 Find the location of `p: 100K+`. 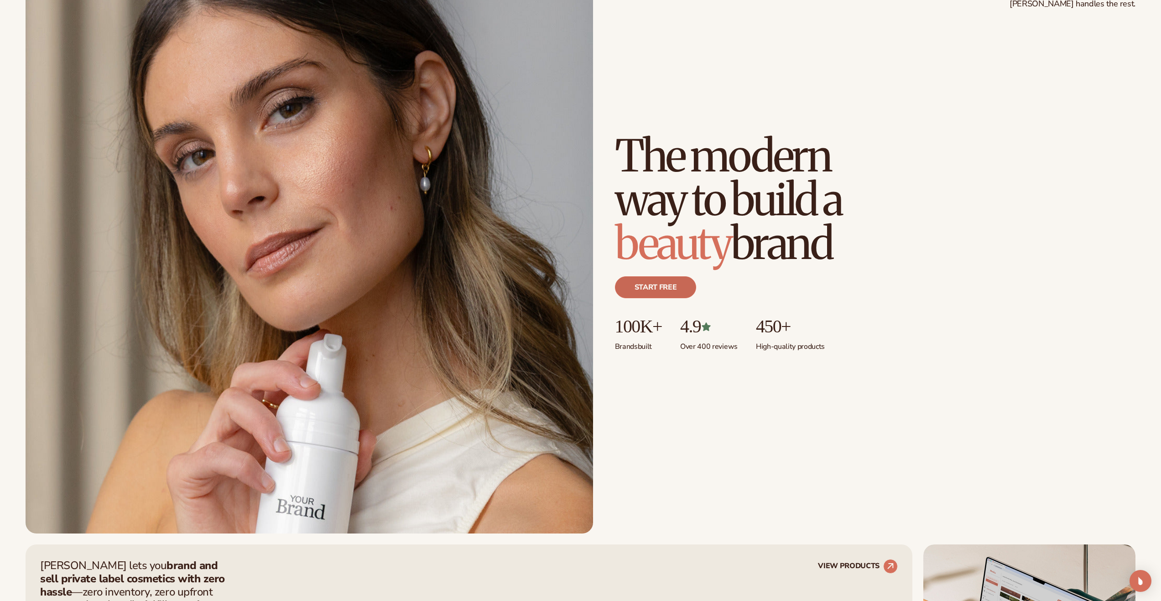

p: 100K+ is located at coordinates (638, 327).